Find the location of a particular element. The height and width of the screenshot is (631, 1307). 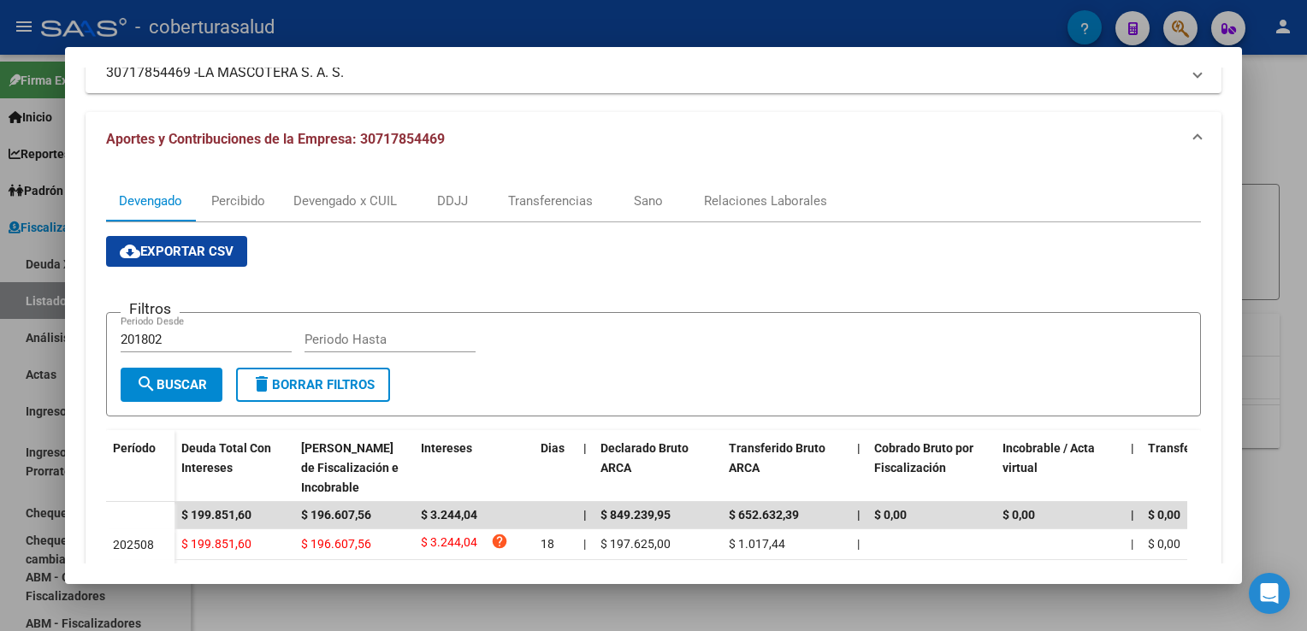

mat-icon: cloud_download is located at coordinates (130, 251).